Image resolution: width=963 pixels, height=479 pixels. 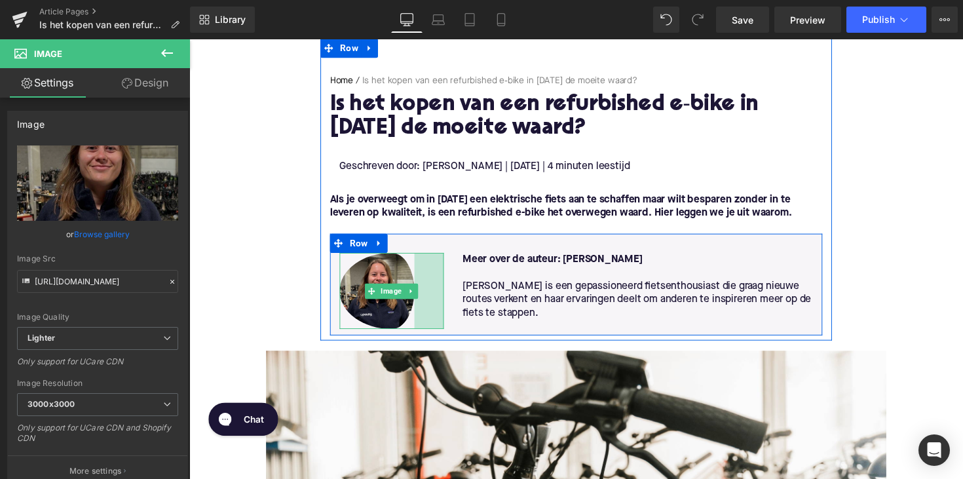 What do you see at coordinates (115, 12) in the screenshot?
I see `a: Article Pages` at bounding box center [115, 12].